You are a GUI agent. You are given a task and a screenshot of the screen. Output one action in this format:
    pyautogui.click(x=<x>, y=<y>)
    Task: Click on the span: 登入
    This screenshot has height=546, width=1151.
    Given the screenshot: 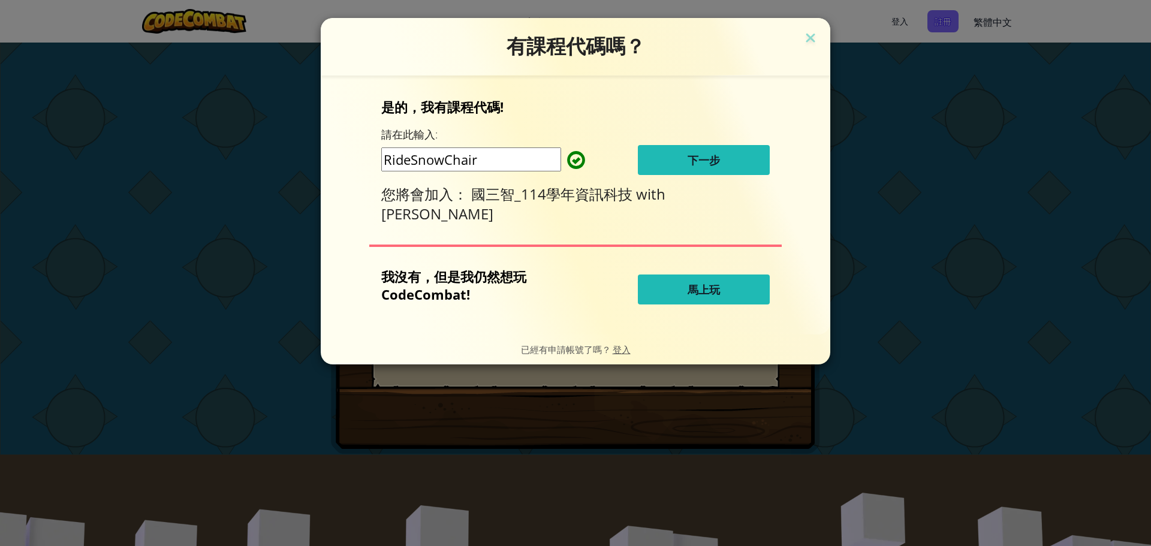 What is the action you would take?
    pyautogui.click(x=622, y=349)
    